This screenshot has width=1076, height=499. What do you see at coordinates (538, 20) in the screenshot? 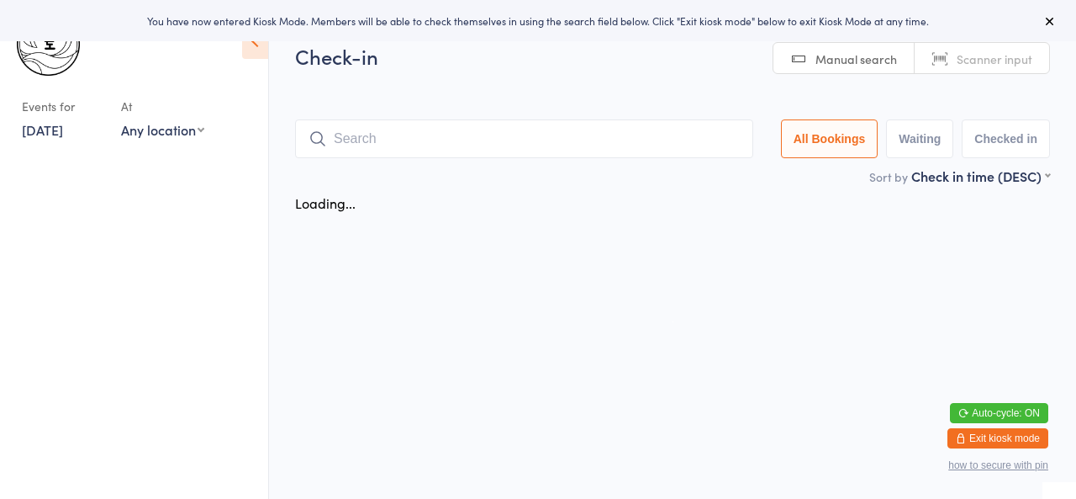
I see `div: You have now entered Kiosk Mode. Members will be able to check themselves in using the search fie...` at bounding box center [538, 20].